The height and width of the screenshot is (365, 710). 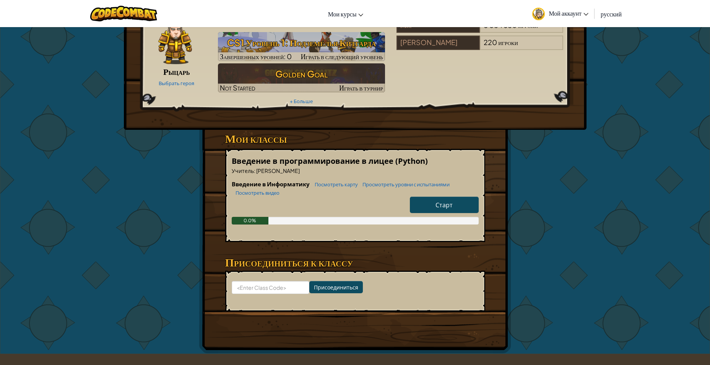 What do you see at coordinates (301, 42) in the screenshot?
I see `h3: CS1 Уровень 1: Подземелья Китгарда` at bounding box center [301, 42].